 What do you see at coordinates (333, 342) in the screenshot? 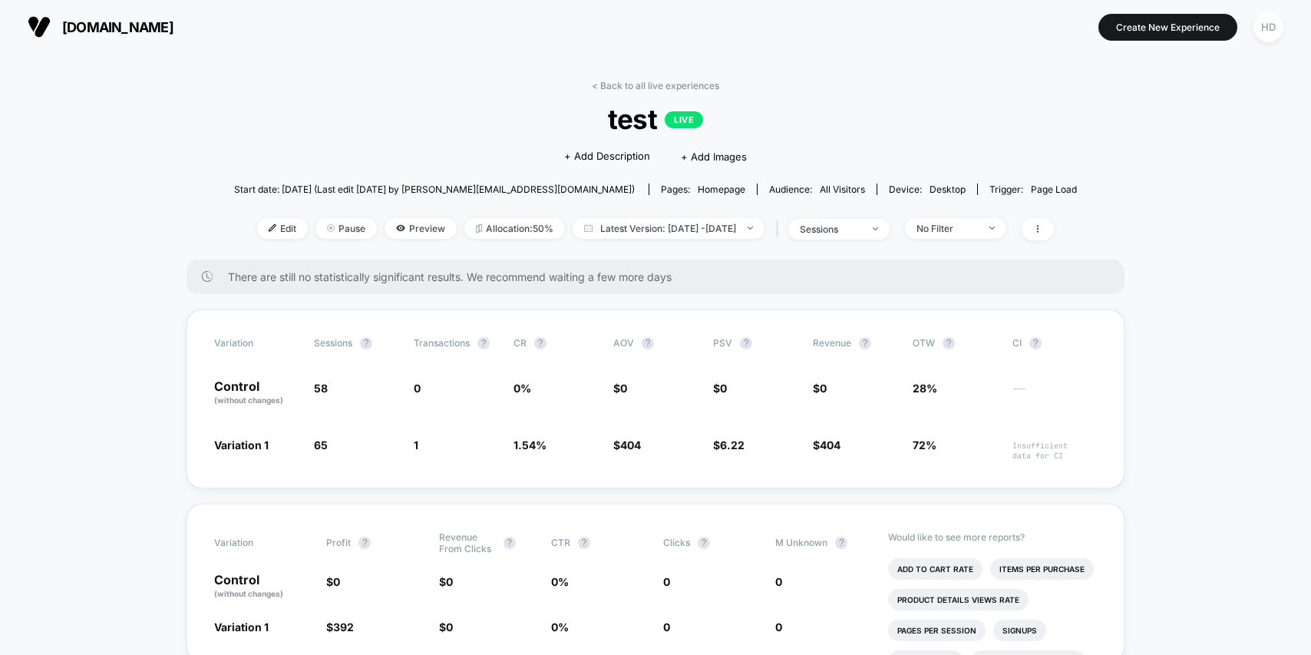
I see `span: Sessions` at bounding box center [333, 342].